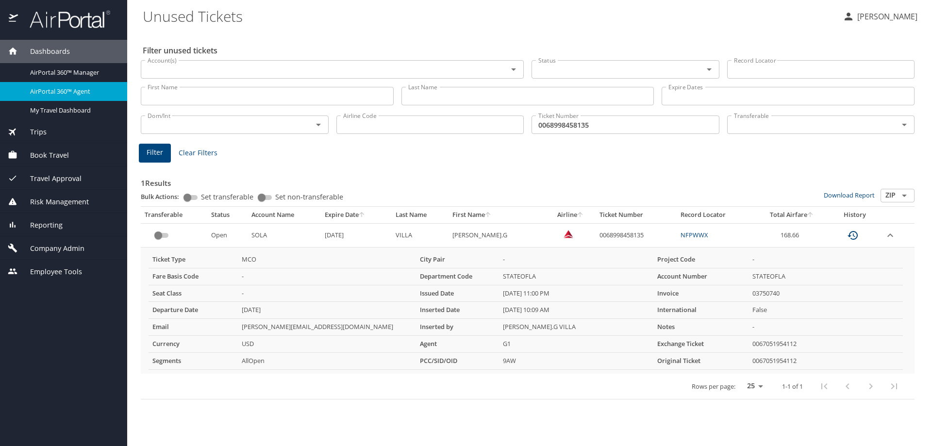 This screenshot has width=932, height=446. What do you see at coordinates (73, 110) in the screenshot?
I see `span: My Travel Dashboard` at bounding box center [73, 110].